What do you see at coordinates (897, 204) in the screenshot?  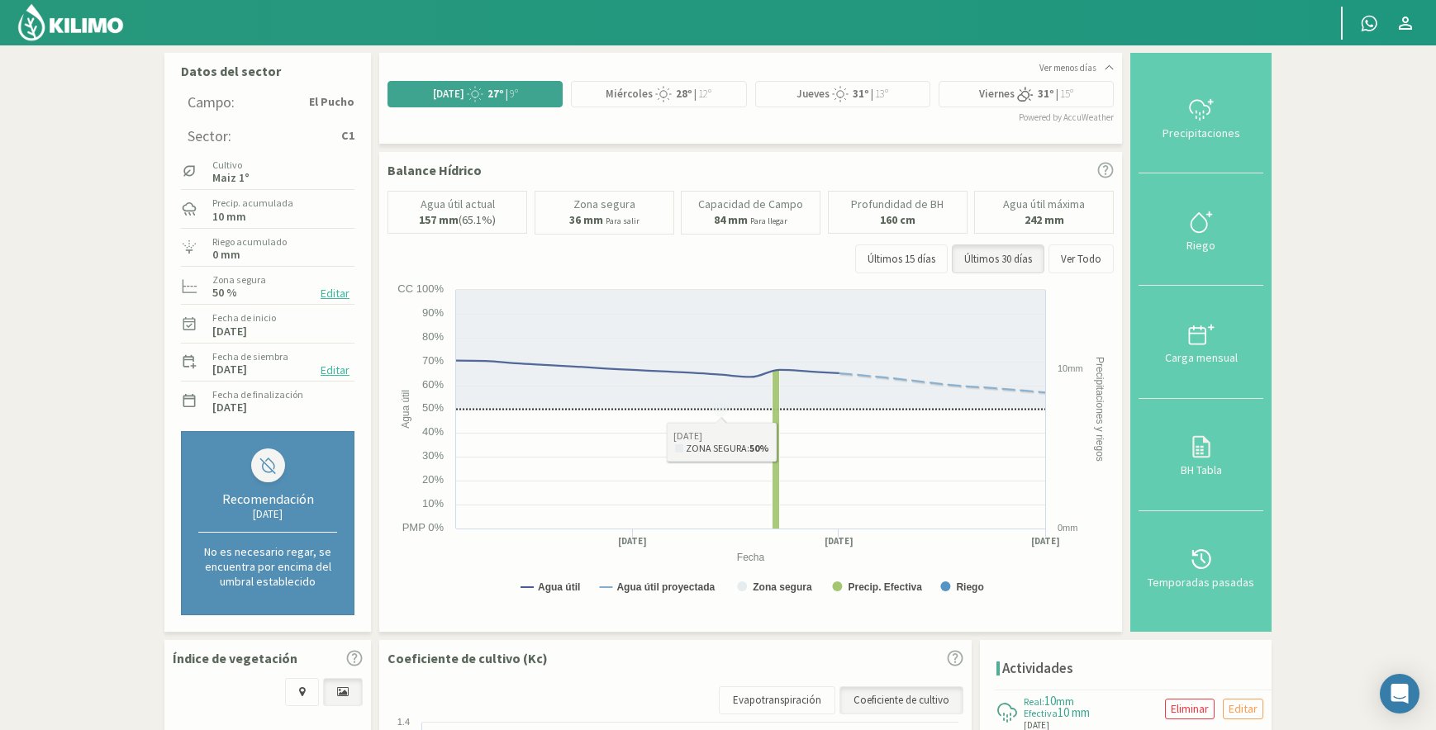 I see `p: Profundidad de BH` at bounding box center [897, 204].